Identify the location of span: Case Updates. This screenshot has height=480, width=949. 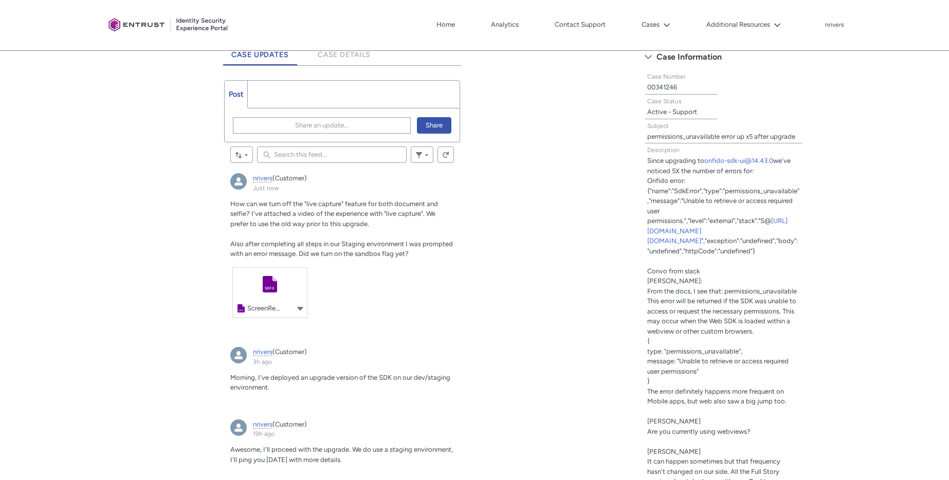
(260, 54).